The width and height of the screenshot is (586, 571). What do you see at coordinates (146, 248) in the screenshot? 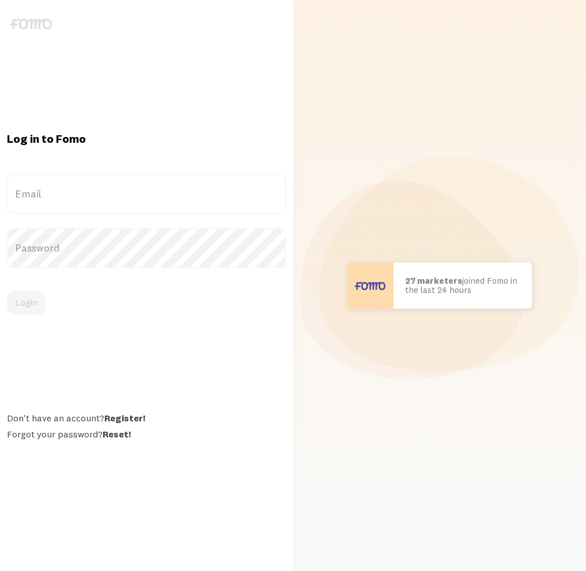
I see `label: Password` at bounding box center [146, 248].